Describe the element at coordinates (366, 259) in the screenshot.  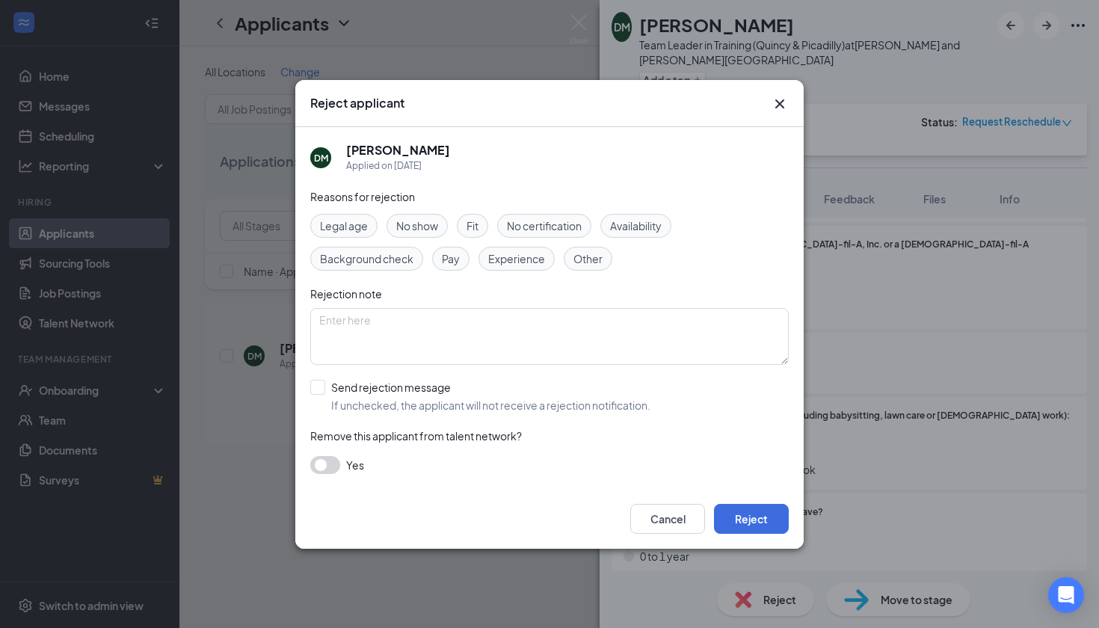
I see `span: Background check` at that location.